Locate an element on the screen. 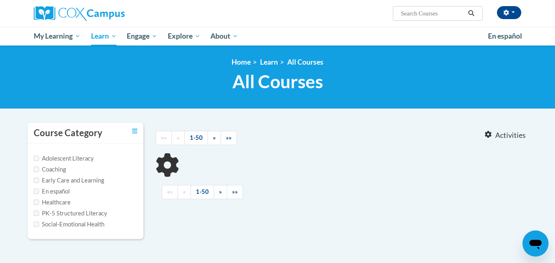 The height and width of the screenshot is (263, 555). label: Social-Emotional Health is located at coordinates (69, 224).